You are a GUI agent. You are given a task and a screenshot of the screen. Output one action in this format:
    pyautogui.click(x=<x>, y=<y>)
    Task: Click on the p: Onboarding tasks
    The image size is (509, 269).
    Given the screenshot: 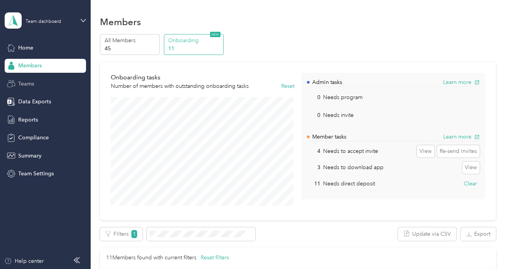 What is the action you would take?
    pyautogui.click(x=180, y=78)
    